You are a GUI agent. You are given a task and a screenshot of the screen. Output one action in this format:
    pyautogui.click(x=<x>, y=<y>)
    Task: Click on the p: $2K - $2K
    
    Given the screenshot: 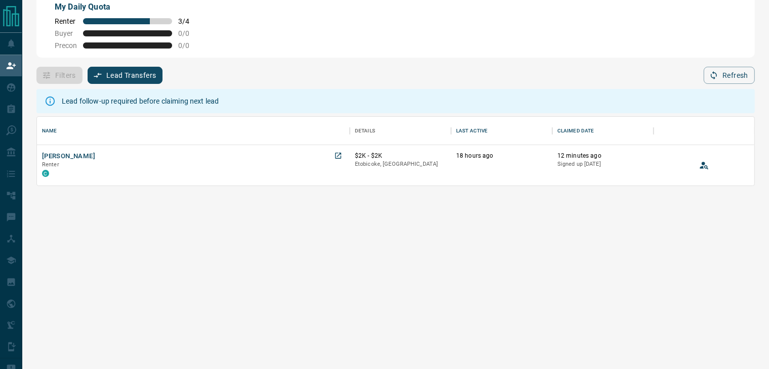 What is the action you would take?
    pyautogui.click(x=400, y=156)
    